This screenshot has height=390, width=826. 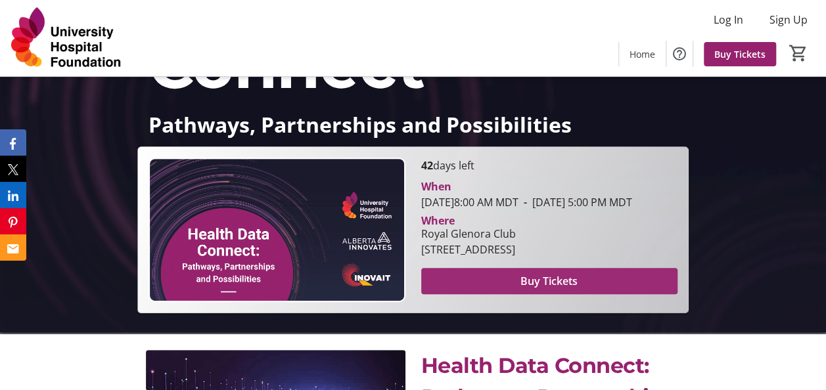 I want to click on span: Log In, so click(x=728, y=20).